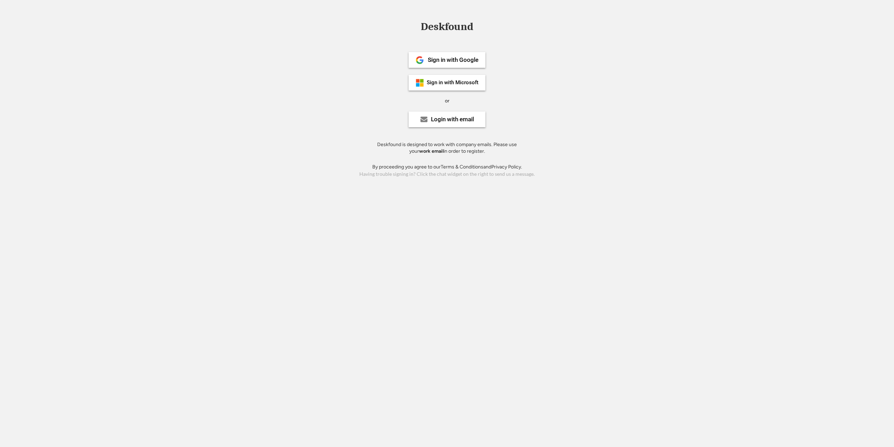  I want to click on div: Sign in with Microsoft, so click(453, 82).